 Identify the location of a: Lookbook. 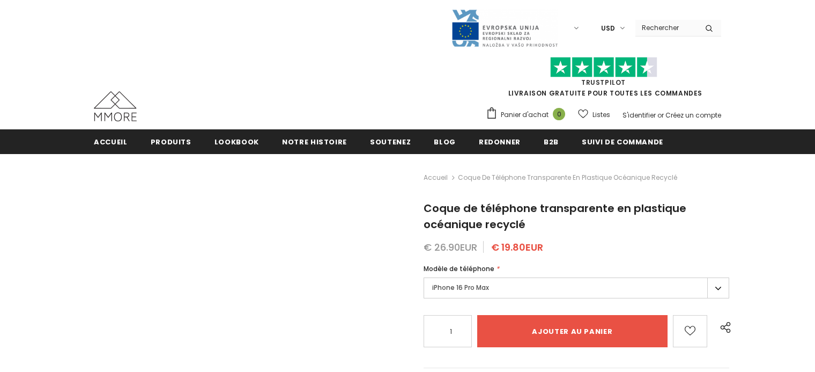
(236, 141).